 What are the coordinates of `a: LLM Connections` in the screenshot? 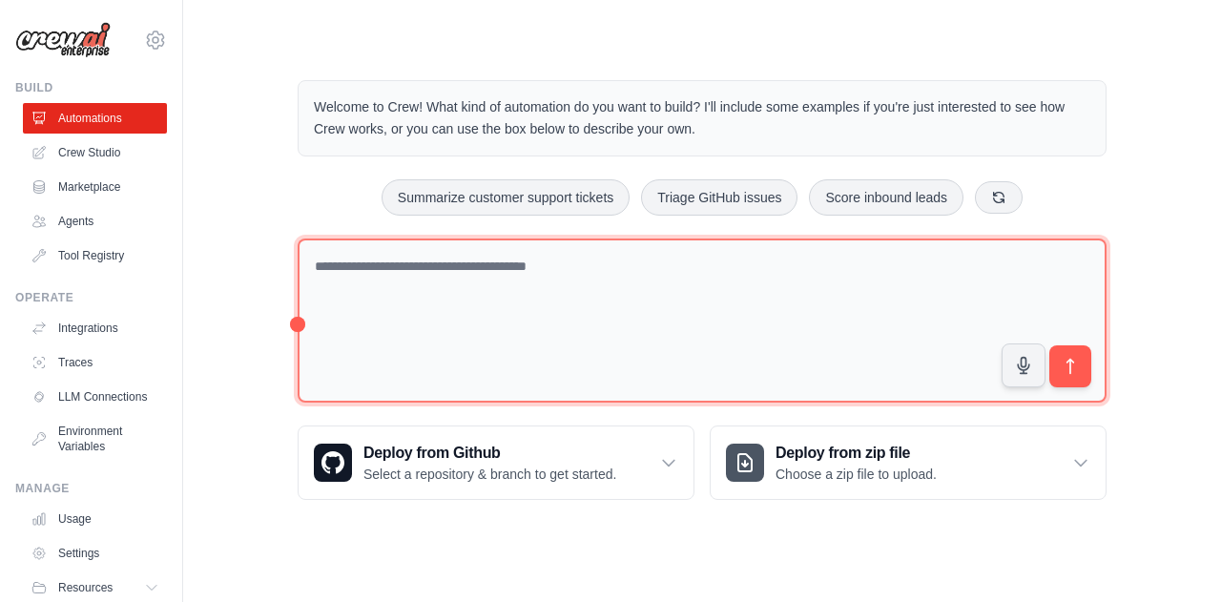 It's located at (94, 397).